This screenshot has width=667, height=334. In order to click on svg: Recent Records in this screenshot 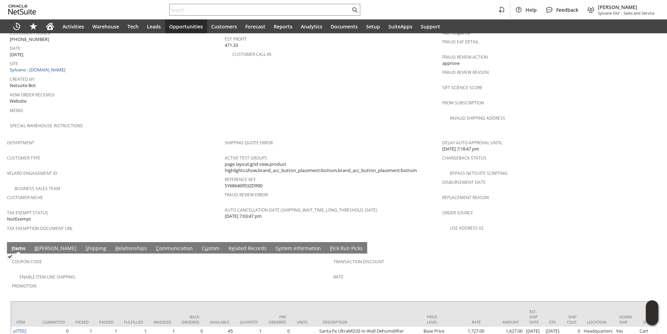, I will do `click(17, 26)`.